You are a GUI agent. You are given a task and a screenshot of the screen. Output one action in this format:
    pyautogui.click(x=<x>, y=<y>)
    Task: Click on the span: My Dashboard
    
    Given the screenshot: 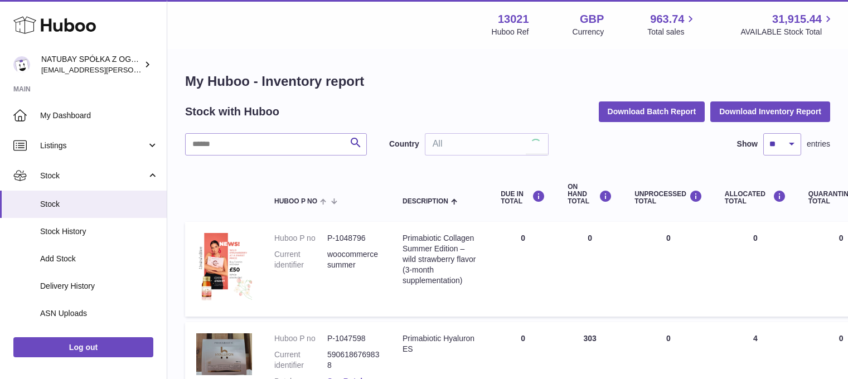 What is the action you would take?
    pyautogui.click(x=99, y=115)
    